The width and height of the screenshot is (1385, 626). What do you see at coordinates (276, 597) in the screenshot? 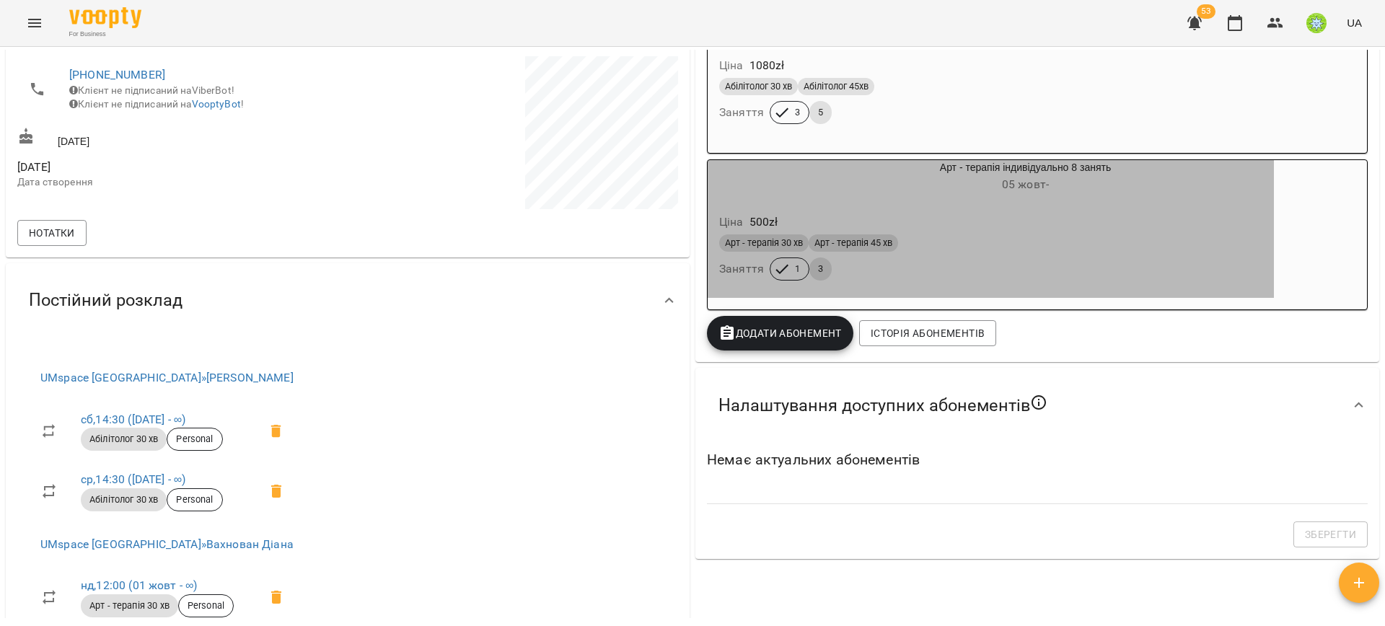
I see `span: Видалити приватний урок Вахнован Діана нд 12:00 клієнта Височанський Роман` at bounding box center [276, 597].